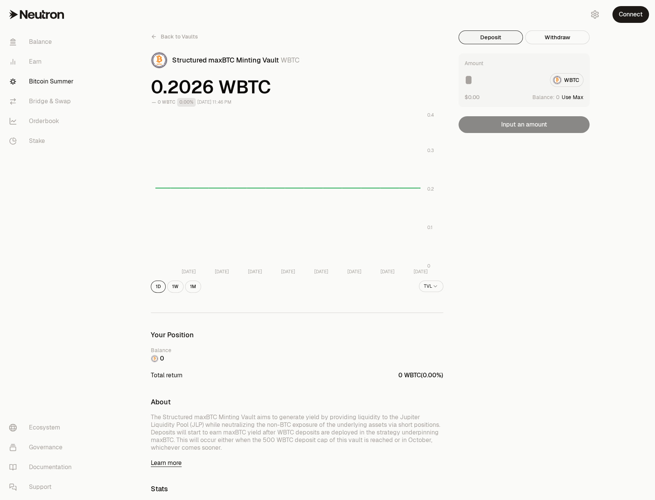 The height and width of the screenshot is (500, 655). Describe the element at coordinates (43, 62) in the screenshot. I see `a: Earn` at that location.